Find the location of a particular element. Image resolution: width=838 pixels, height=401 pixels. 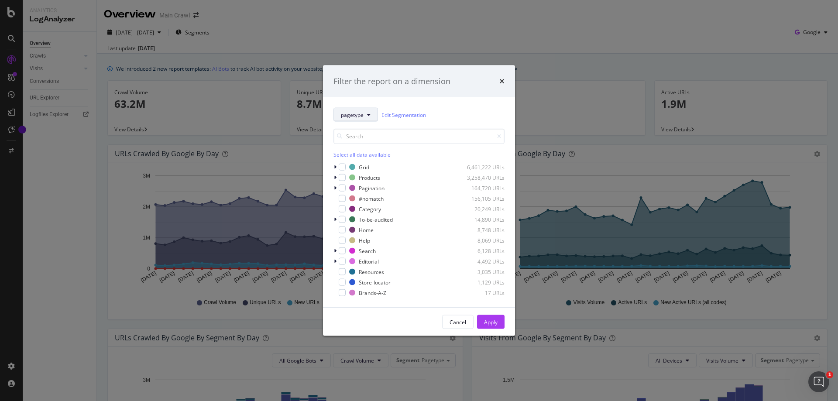

div: Select all data available is located at coordinates (419, 155).